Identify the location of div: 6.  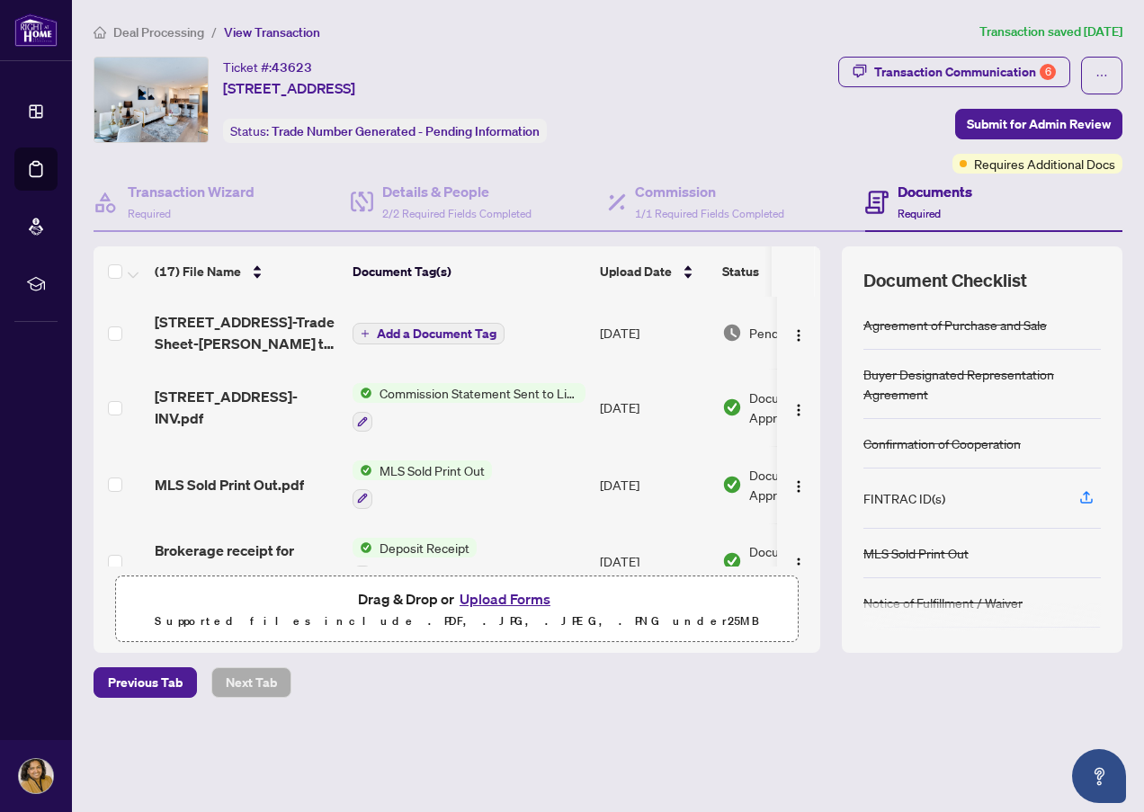
(1048, 72).